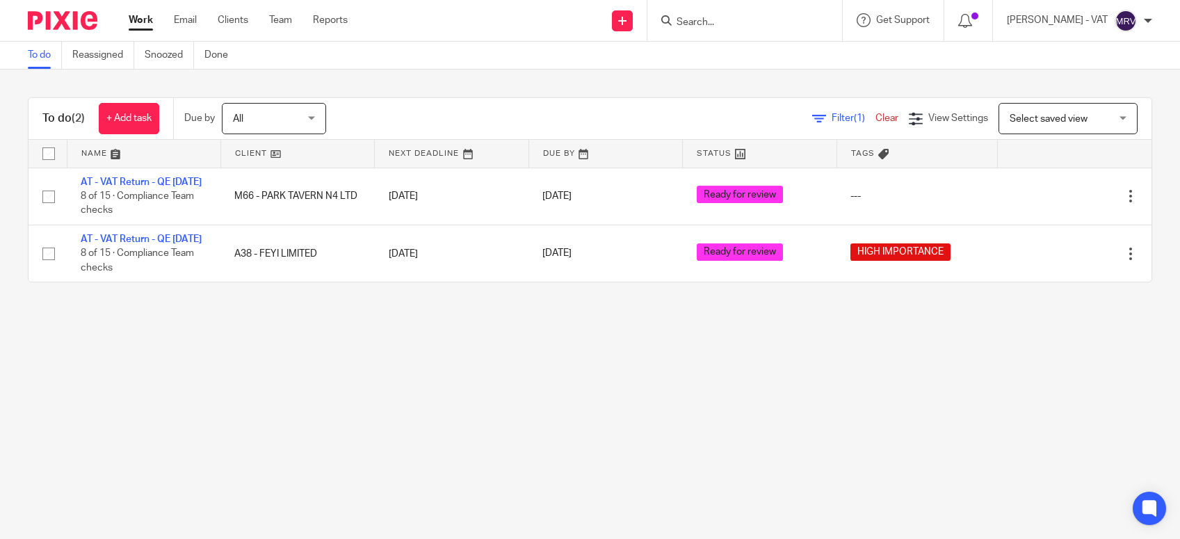 This screenshot has height=539, width=1180. I want to click on a: Clear, so click(887, 118).